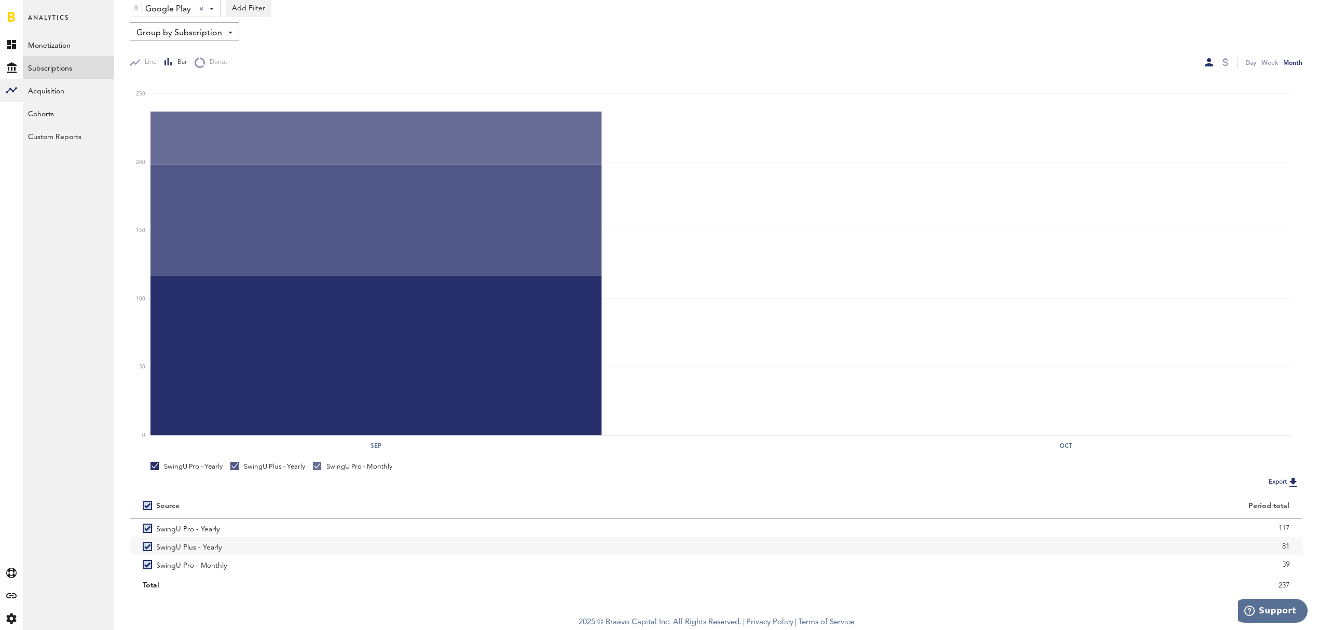 The height and width of the screenshot is (630, 1318). What do you see at coordinates (423, 585) in the screenshot?
I see `div: Total` at bounding box center [423, 585].